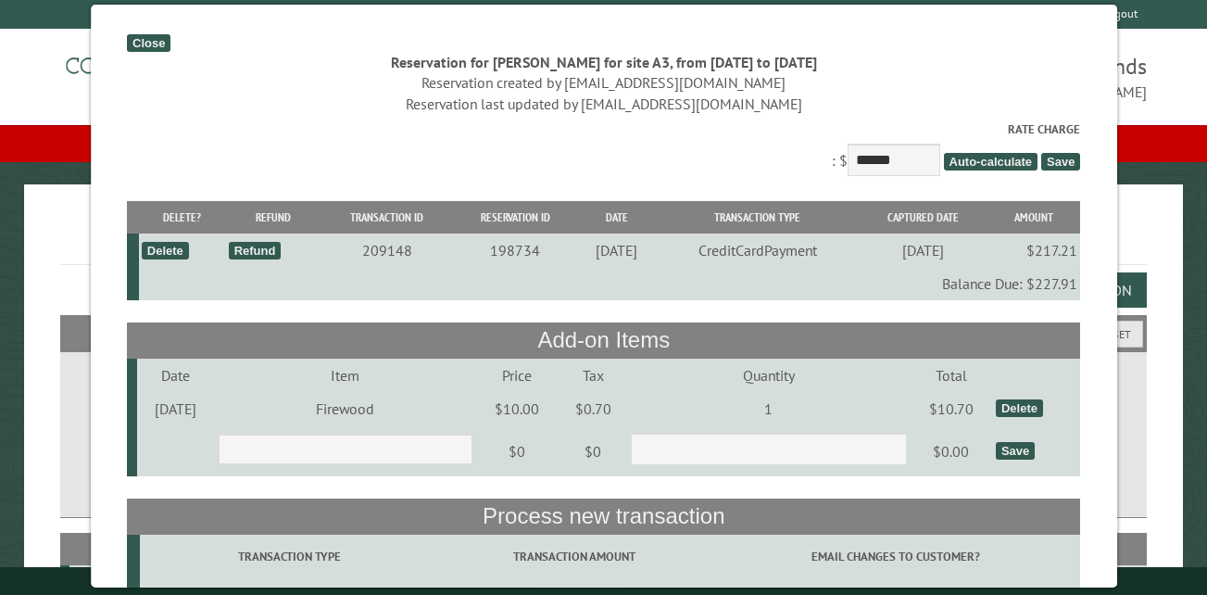  Describe the element at coordinates (1061, 161) in the screenshot. I see `span: Save` at that location.